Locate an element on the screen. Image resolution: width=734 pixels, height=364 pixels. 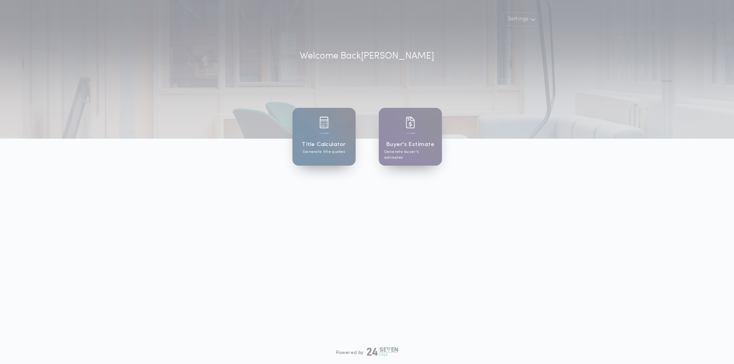
img: logo is located at coordinates (383, 352).